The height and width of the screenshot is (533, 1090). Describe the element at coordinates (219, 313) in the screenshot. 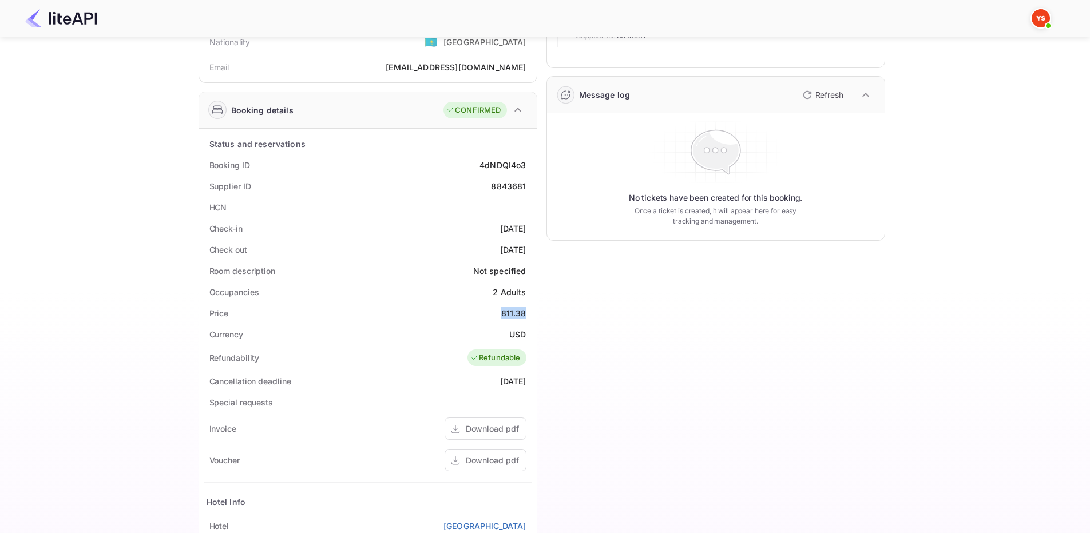

I see `div: Price` at that location.